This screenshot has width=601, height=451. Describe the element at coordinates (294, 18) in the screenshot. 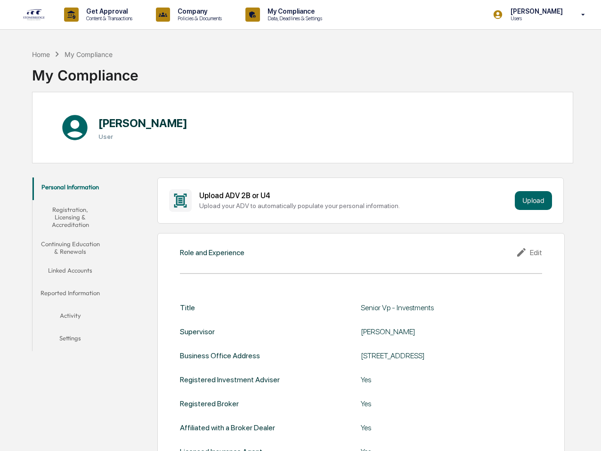

I see `p: Data, Deadlines & Settings` at that location.